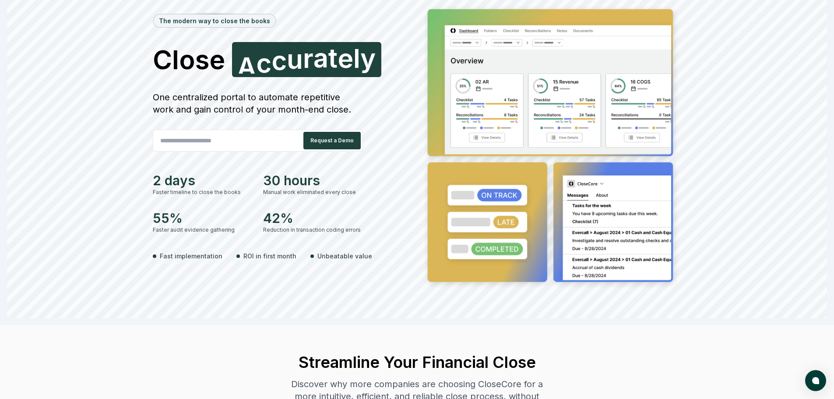 The height and width of the screenshot is (399, 834). I want to click on div: 42%, so click(313, 218).